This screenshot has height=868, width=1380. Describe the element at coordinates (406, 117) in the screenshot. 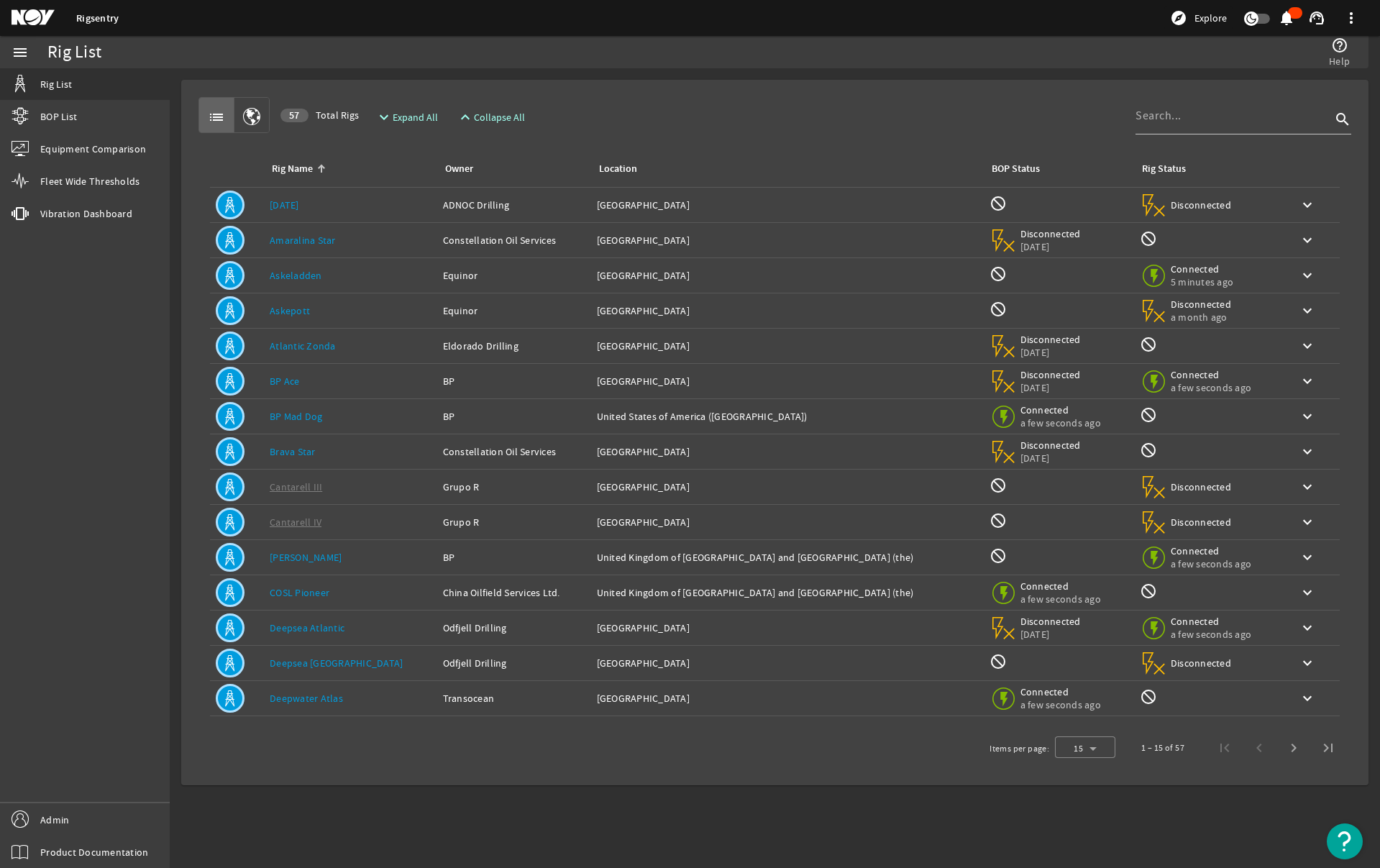

I see `button: Expand All` at that location.